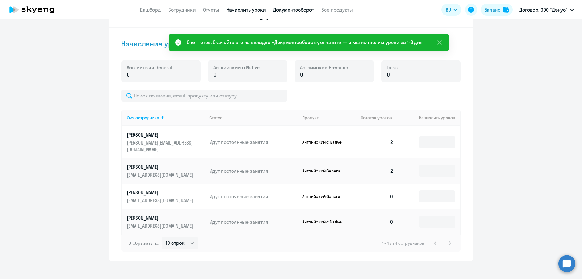  Describe the element at coordinates (497, 10) in the screenshot. I see `a: Балансbalance` at that location.